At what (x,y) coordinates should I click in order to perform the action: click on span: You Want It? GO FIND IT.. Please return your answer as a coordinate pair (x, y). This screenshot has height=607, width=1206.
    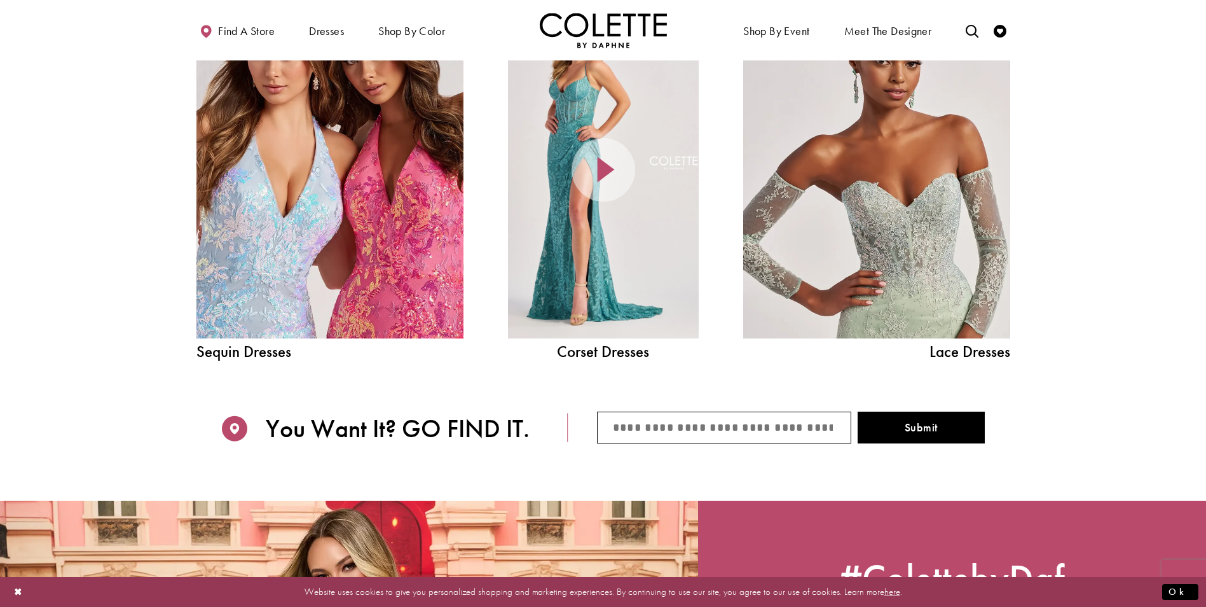
    Looking at the image, I should click on (397, 429).